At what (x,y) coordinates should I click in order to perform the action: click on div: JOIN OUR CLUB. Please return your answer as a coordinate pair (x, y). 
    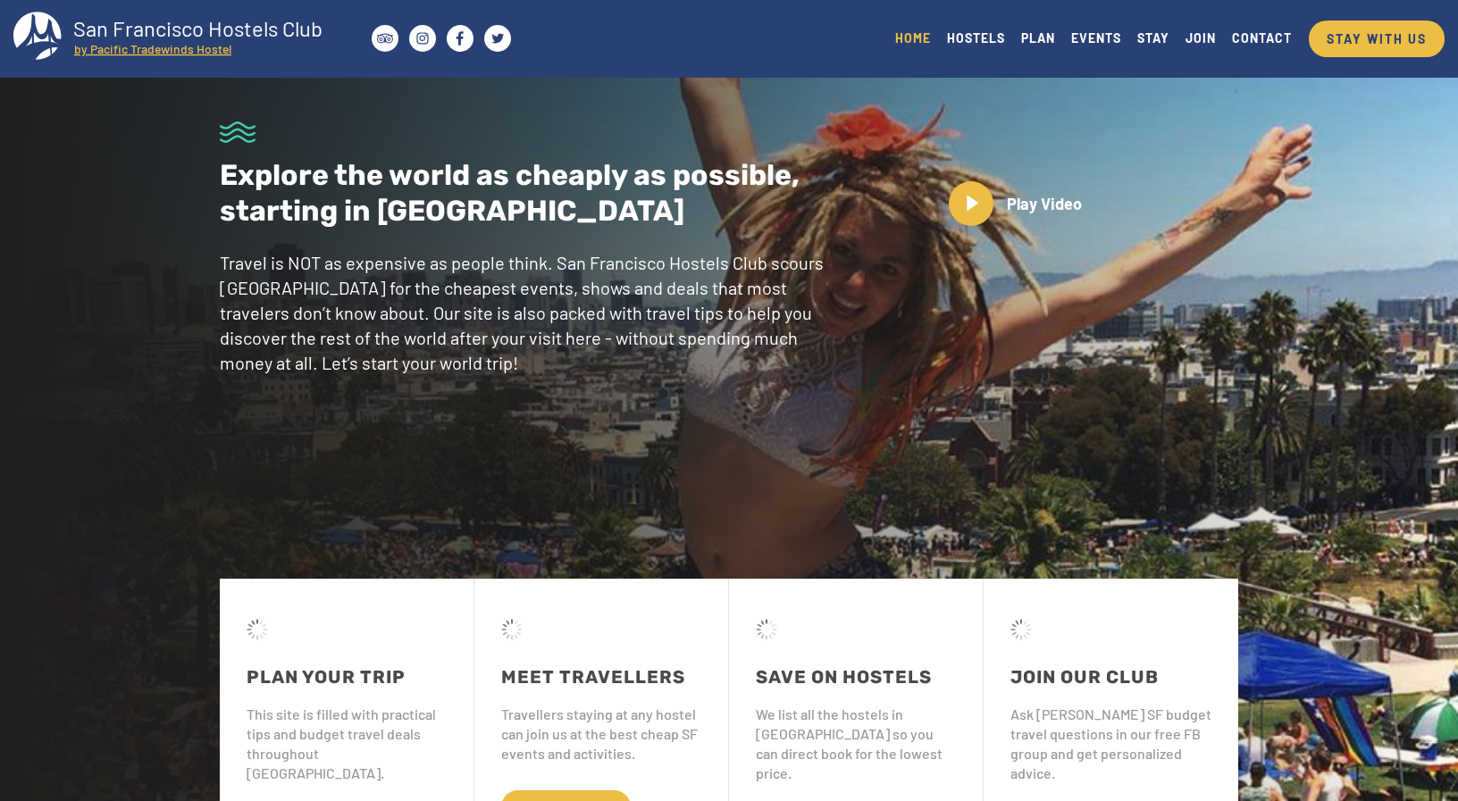
    Looking at the image, I should click on (1110, 677).